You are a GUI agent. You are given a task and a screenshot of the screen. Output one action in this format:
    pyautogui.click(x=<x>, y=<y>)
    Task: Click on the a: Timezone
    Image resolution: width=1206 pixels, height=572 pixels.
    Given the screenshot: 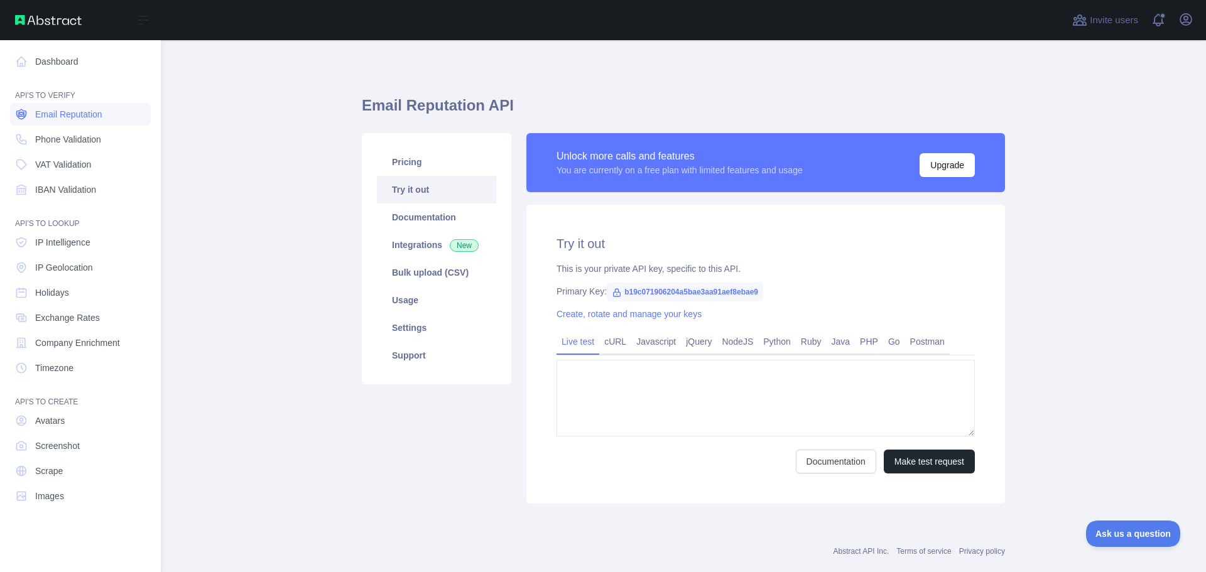 What is the action you would take?
    pyautogui.click(x=80, y=368)
    